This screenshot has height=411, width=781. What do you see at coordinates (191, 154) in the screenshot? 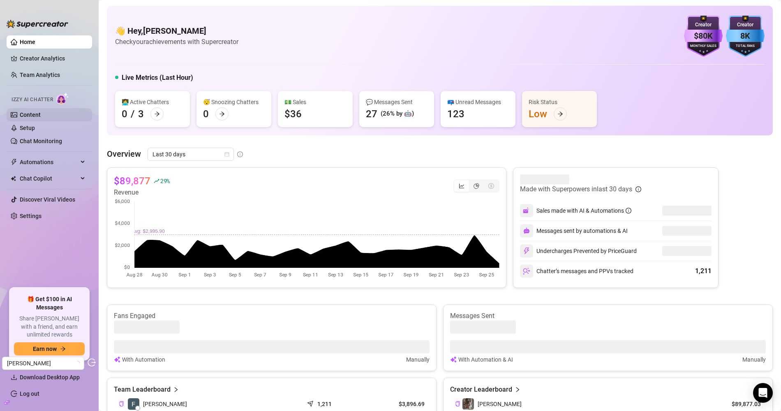
I see `span: Last 30 days` at bounding box center [191, 154].